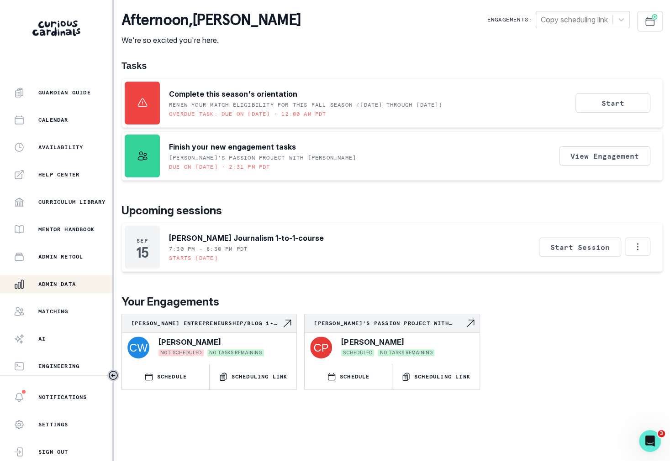 The width and height of the screenshot is (670, 461). Describe the element at coordinates (57, 284) in the screenshot. I see `p: Admin Data` at that location.